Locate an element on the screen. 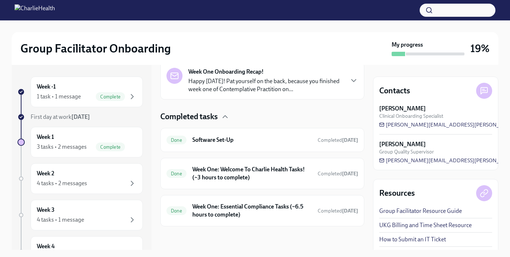 This screenshot has height=257, width=510. h6: Week 3 is located at coordinates (46, 210).